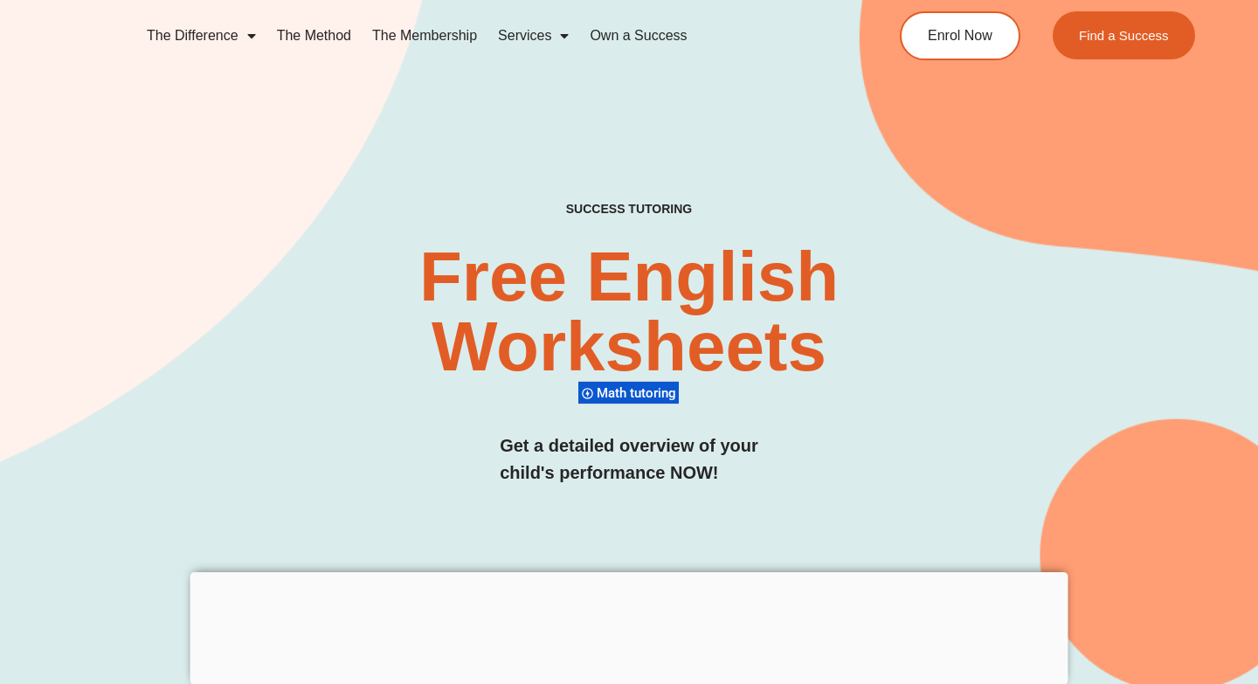 This screenshot has width=1258, height=684. What do you see at coordinates (960, 36) in the screenshot?
I see `a: Enrol Now` at bounding box center [960, 36].